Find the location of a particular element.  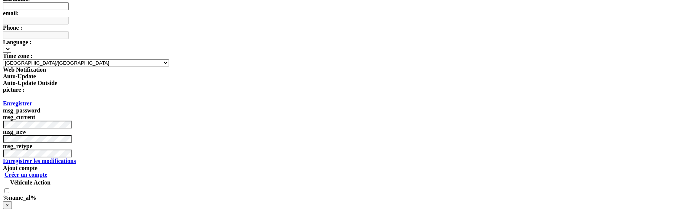

label: msg_current is located at coordinates (19, 117).